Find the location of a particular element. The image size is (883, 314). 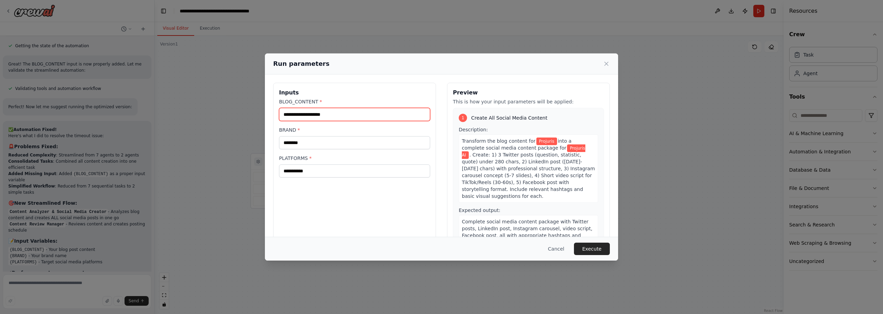

label: BRAND is located at coordinates (354, 130).